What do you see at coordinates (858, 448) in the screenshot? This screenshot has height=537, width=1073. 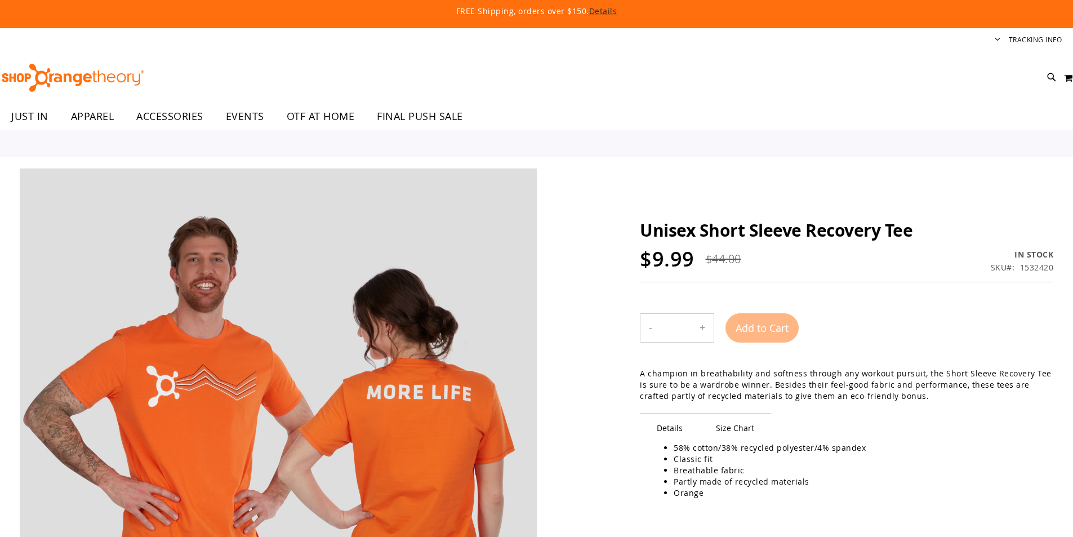 I see `li: 58% cotton/38% recycled polyester/4% spandex` at bounding box center [858, 448].